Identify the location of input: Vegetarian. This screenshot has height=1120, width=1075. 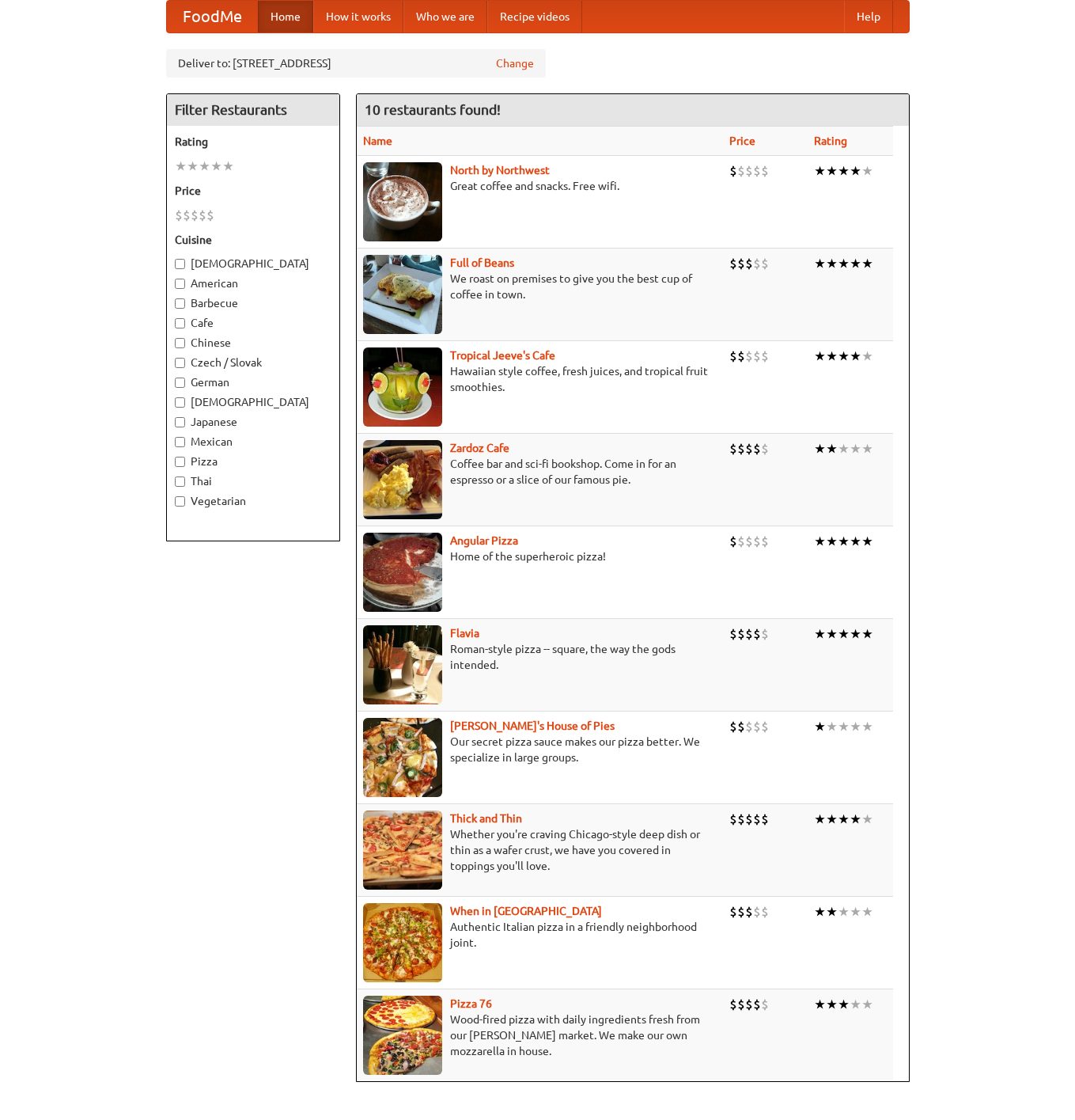
(180, 501).